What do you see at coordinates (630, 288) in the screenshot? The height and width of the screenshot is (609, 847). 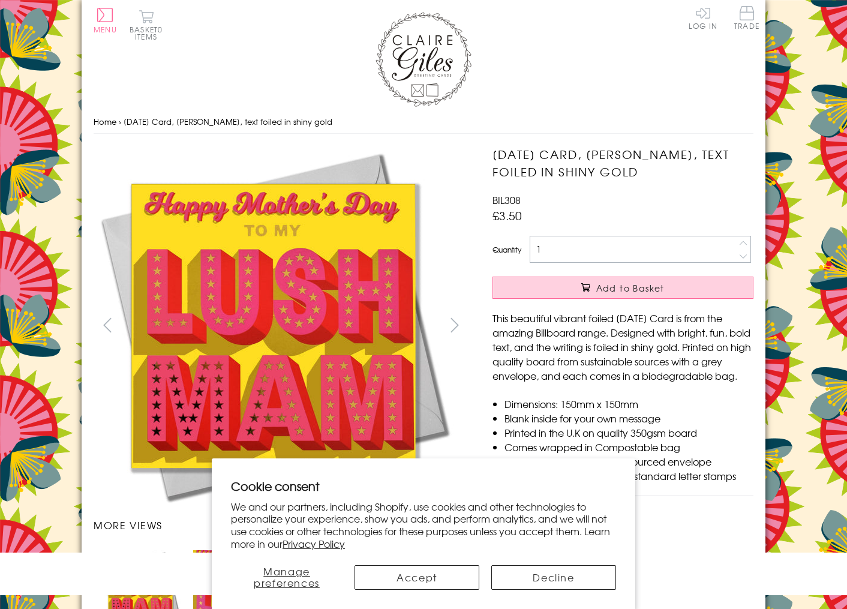 I see `span: Add to Basket` at bounding box center [630, 288].